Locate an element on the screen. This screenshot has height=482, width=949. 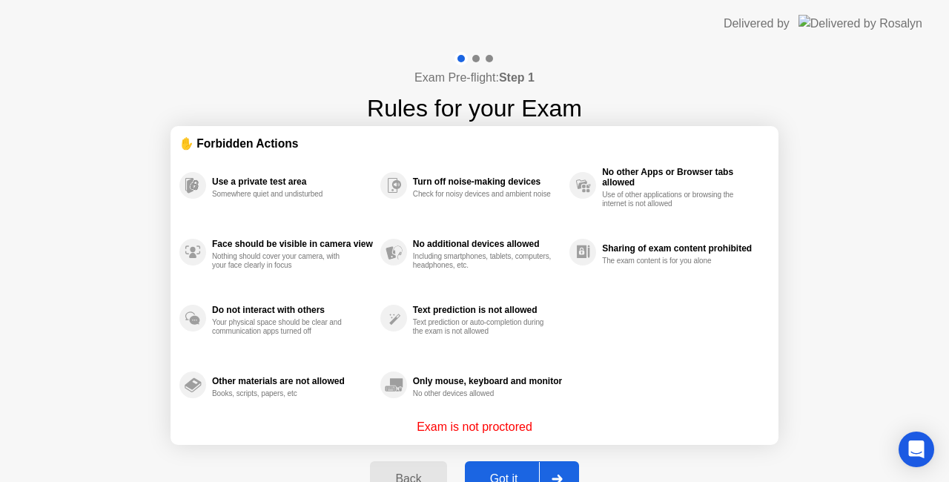
div: No other Apps or Browser tabs allowed is located at coordinates (682, 177).